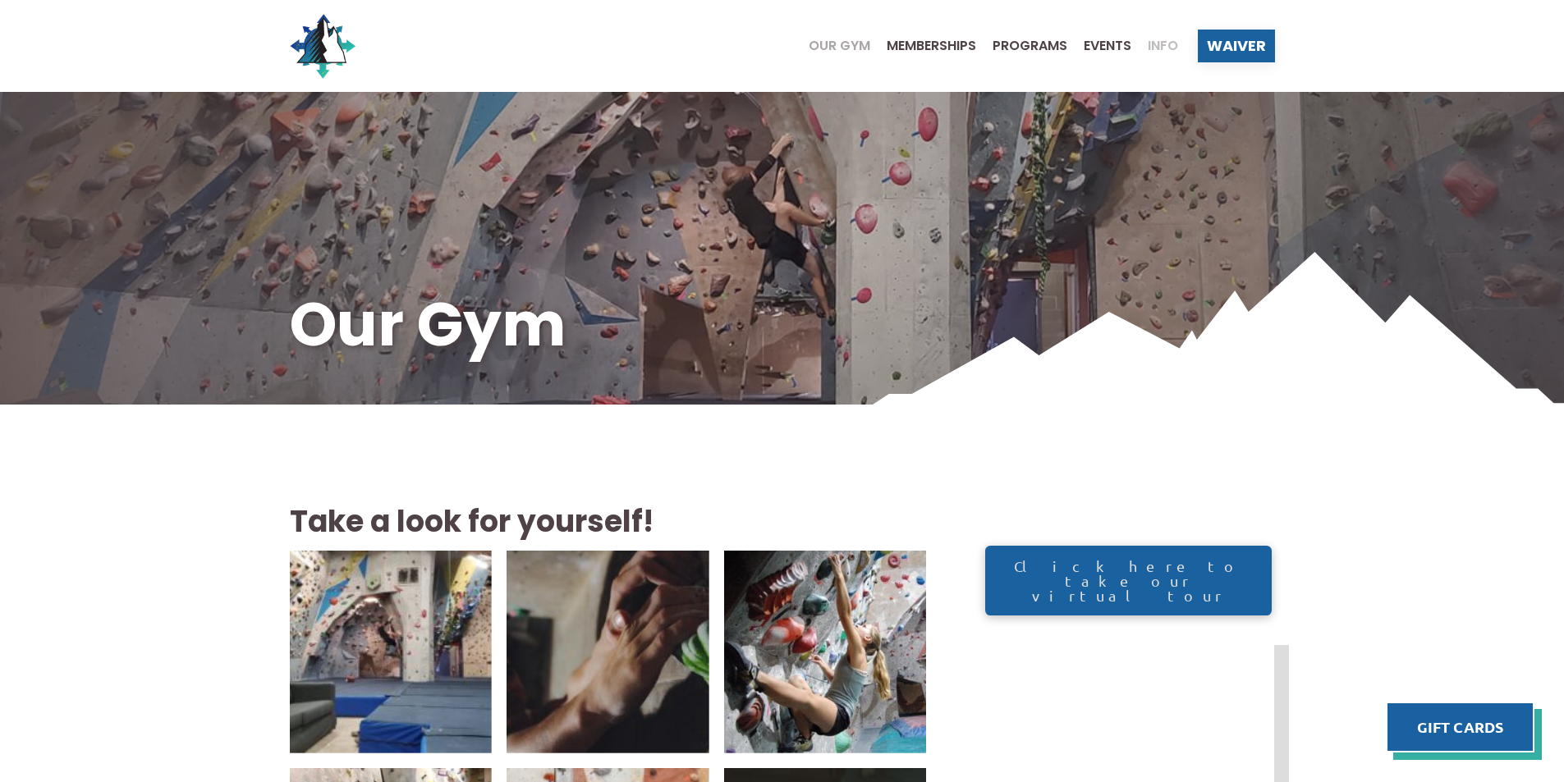 This screenshot has height=782, width=1564. Describe the element at coordinates (323, 46) in the screenshot. I see `img: North Wall Logo` at that location.